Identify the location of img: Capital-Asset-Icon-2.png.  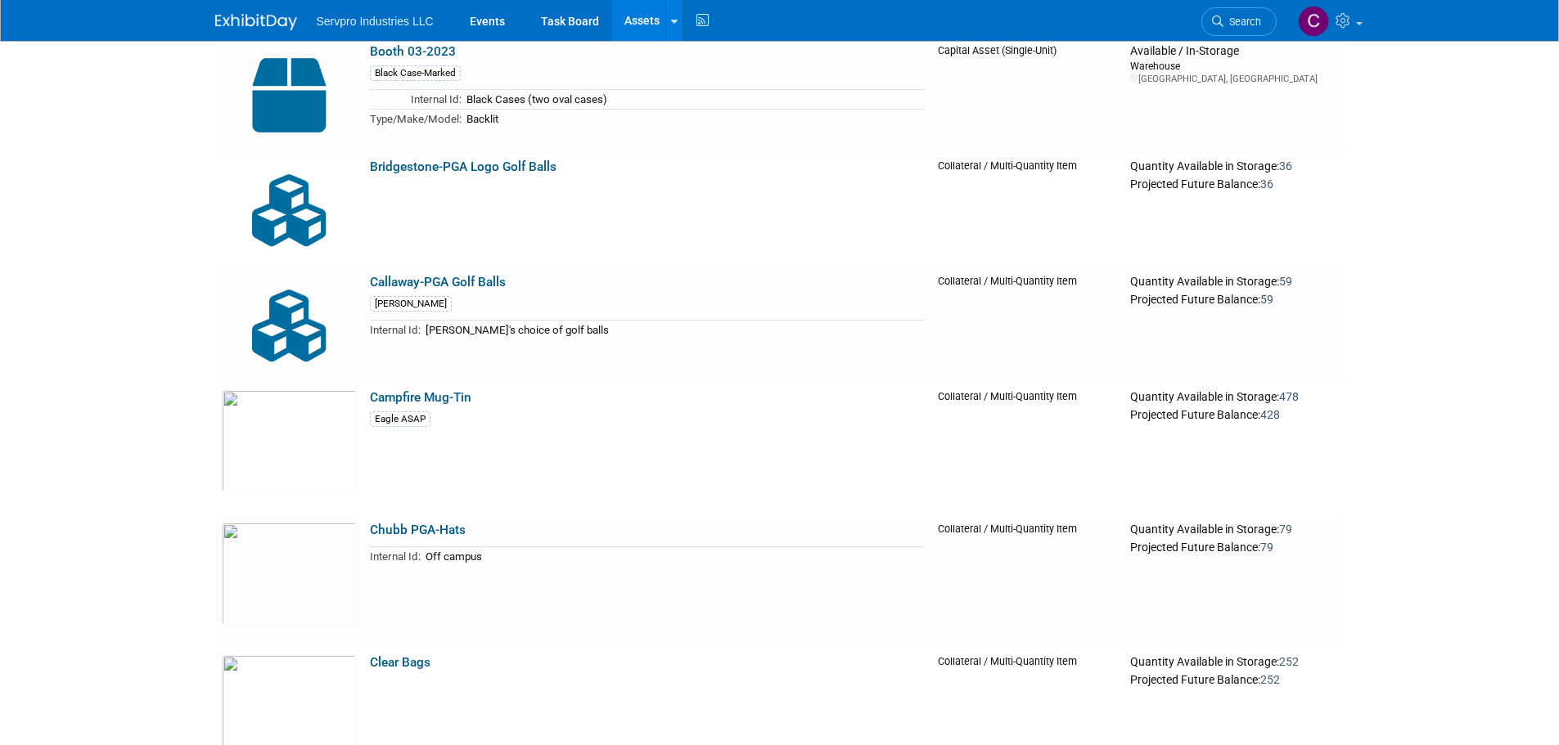
(289, 95).